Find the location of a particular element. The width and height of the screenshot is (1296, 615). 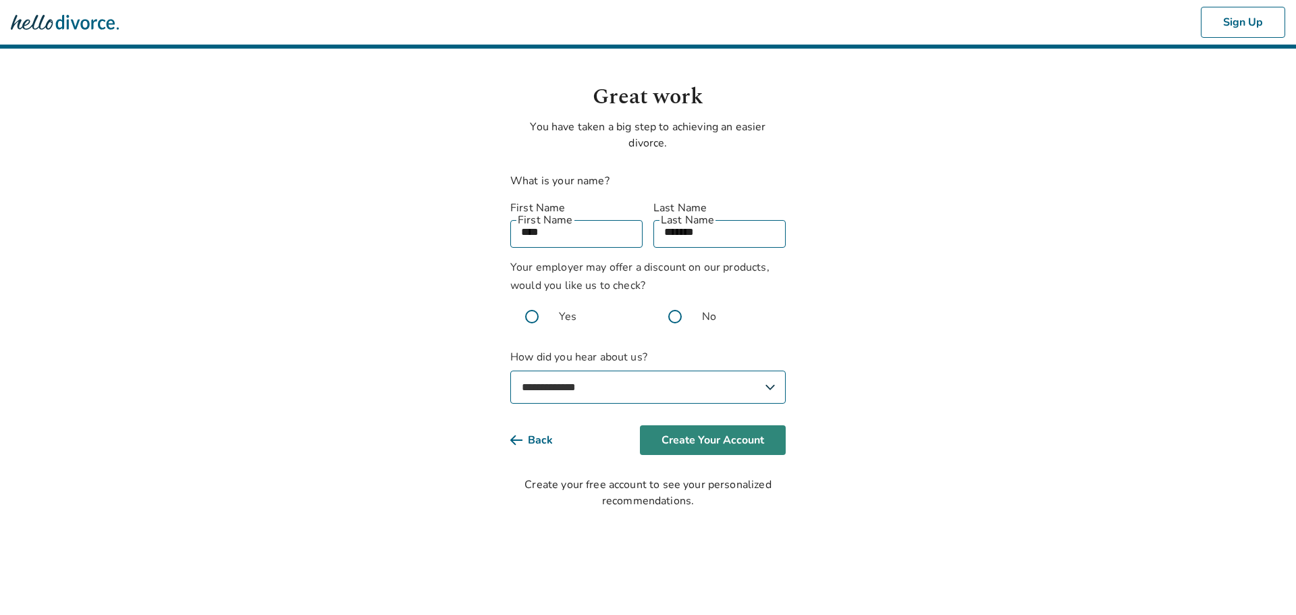

h1: Great work is located at coordinates (648, 97).